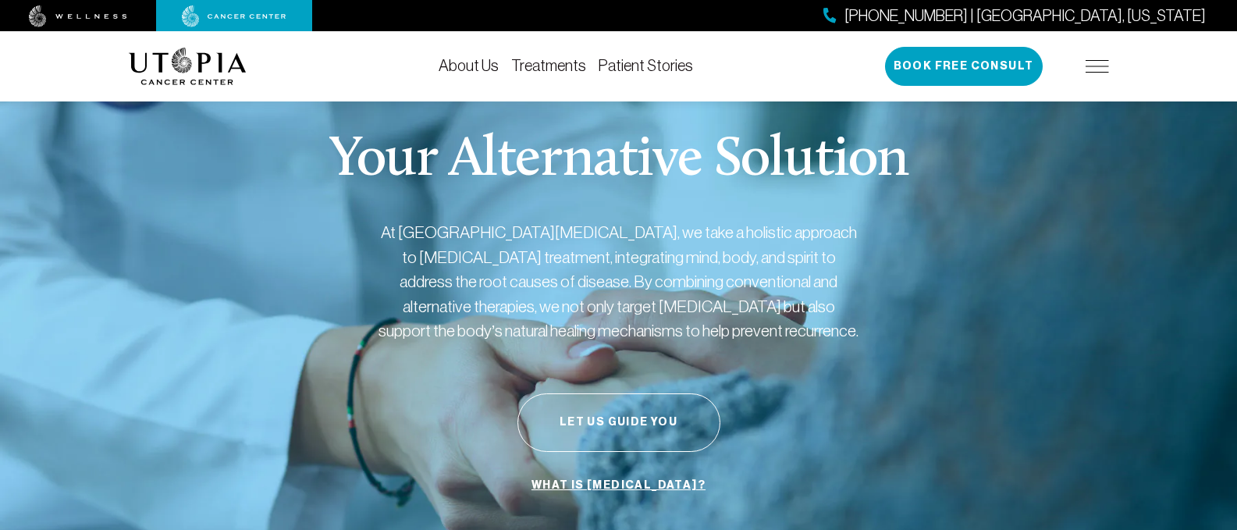 The width and height of the screenshot is (1237, 530). What do you see at coordinates (549, 66) in the screenshot?
I see `a: Treatments` at bounding box center [549, 66].